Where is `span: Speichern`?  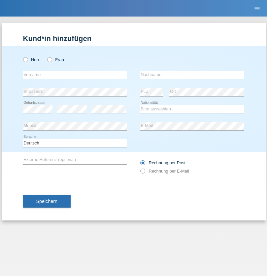 span: Speichern is located at coordinates (47, 201).